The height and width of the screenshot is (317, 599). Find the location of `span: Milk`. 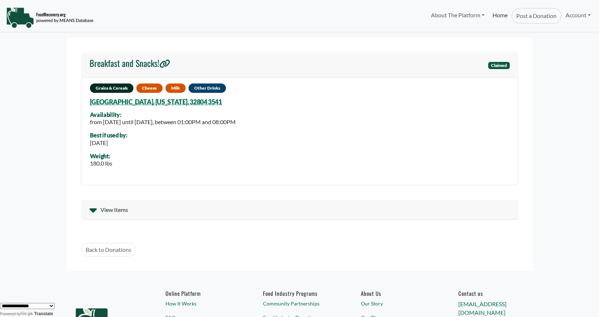

span: Milk is located at coordinates (176, 88).